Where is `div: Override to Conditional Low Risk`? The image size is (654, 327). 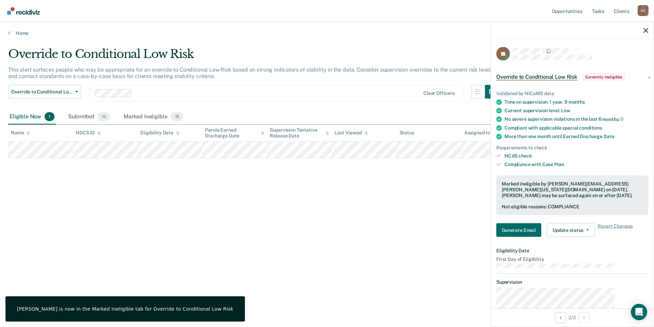
div: Override to Conditional Low Risk is located at coordinates (253, 57).